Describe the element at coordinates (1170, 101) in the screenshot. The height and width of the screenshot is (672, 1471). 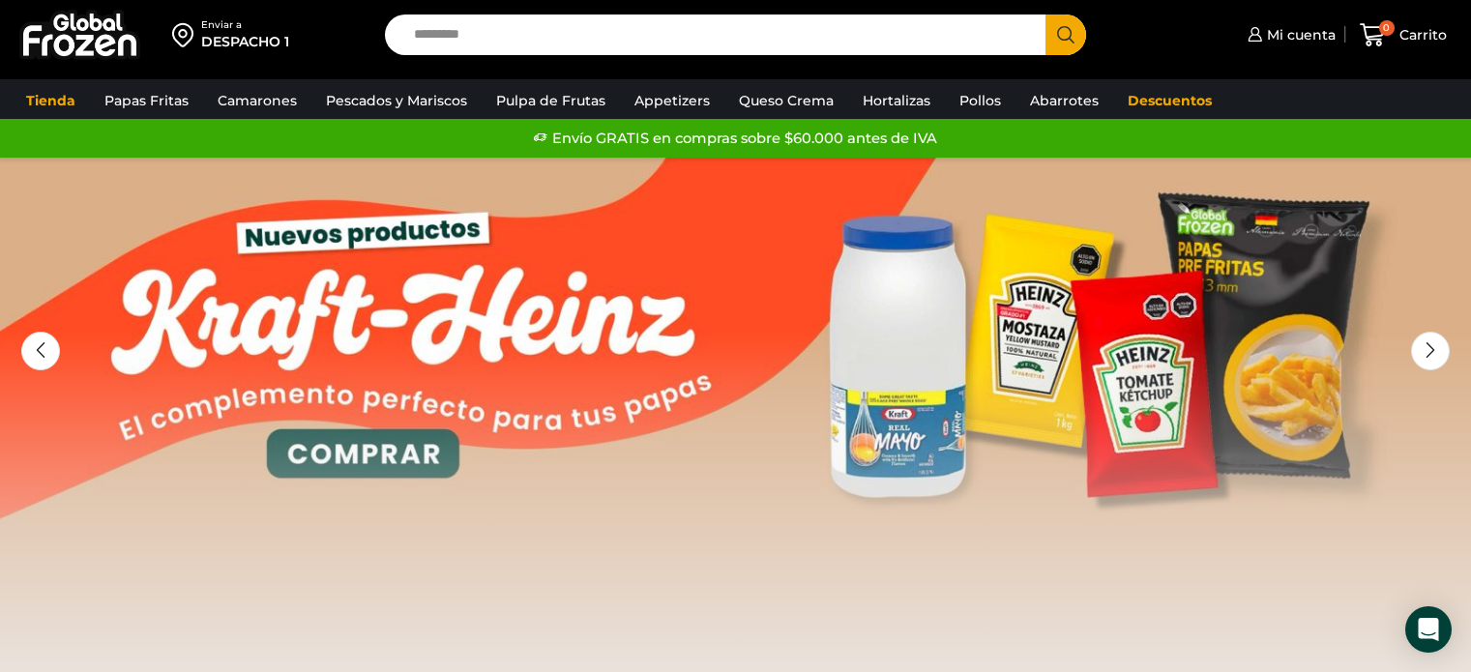
I see `a: Descuentos` at that location.